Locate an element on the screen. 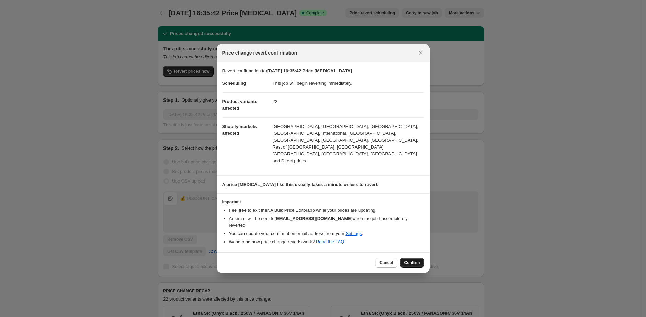 The width and height of the screenshot is (646, 317). span: Shopify markets affected is located at coordinates (239, 130).